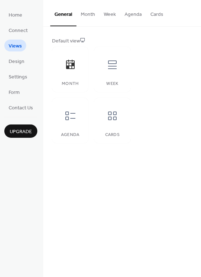 The image size is (201, 277). I want to click on a: Form, so click(14, 92).